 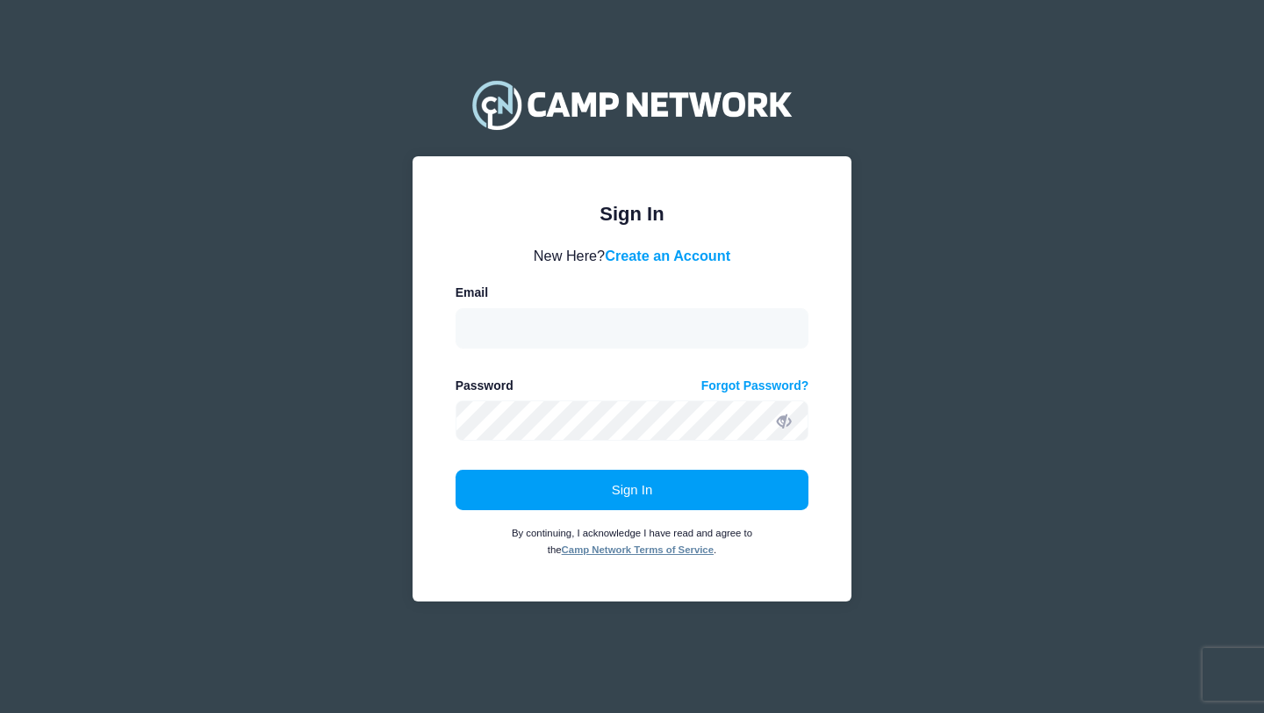 I want to click on div: Sign In, so click(x=632, y=213).